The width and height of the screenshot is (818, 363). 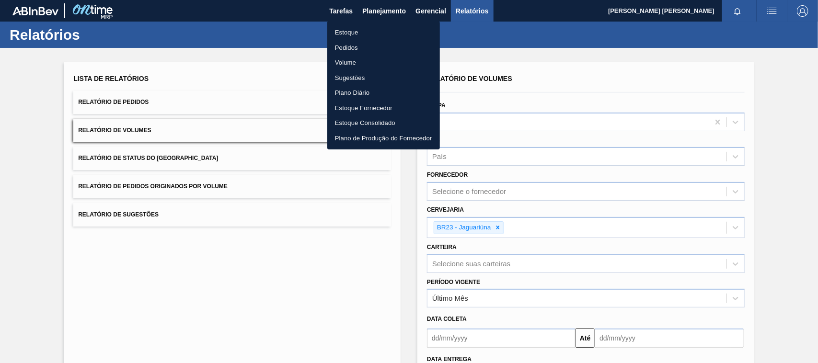 What do you see at coordinates (383, 78) in the screenshot?
I see `a: Sugestões` at bounding box center [383, 78].